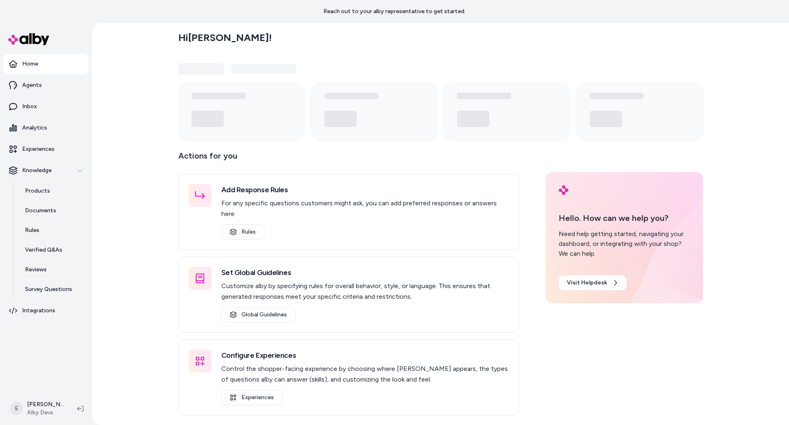 Image resolution: width=789 pixels, height=425 pixels. What do you see at coordinates (52, 289) in the screenshot?
I see `a: Survey Questions` at bounding box center [52, 289].